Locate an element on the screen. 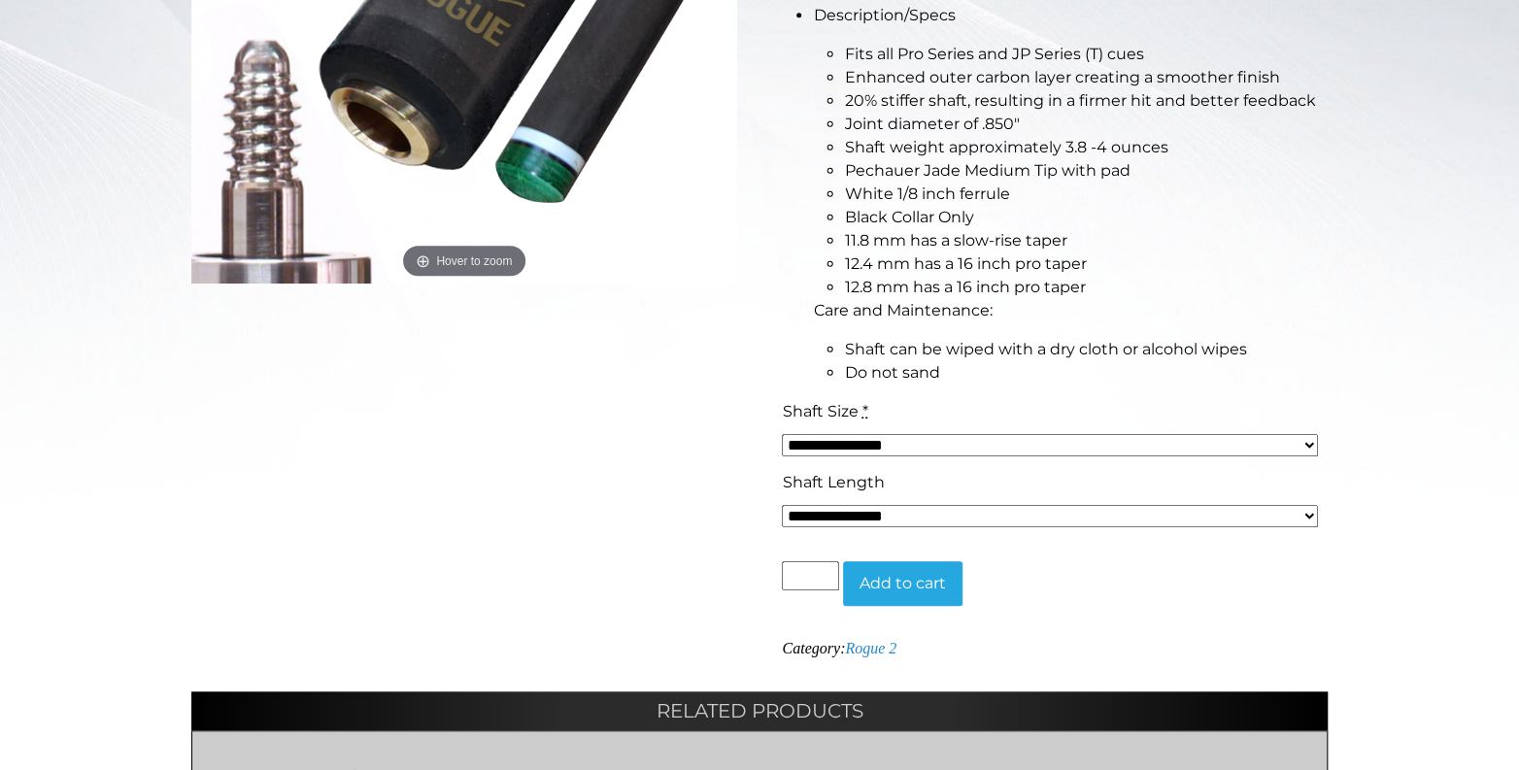 This screenshot has height=770, width=1519. span: 12.4 mm has a 16 inch pro taper is located at coordinates (964, 263).